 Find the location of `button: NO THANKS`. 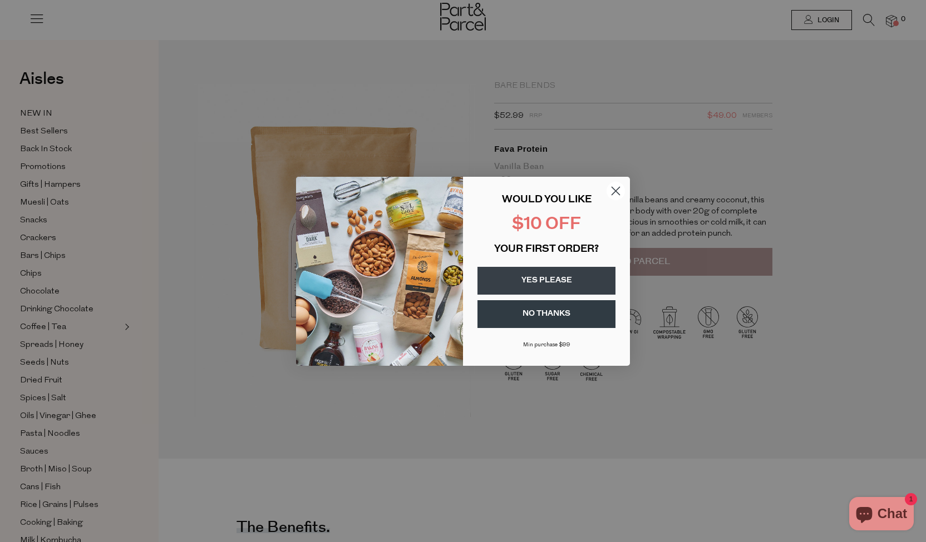

button: NO THANKS is located at coordinates (546, 314).